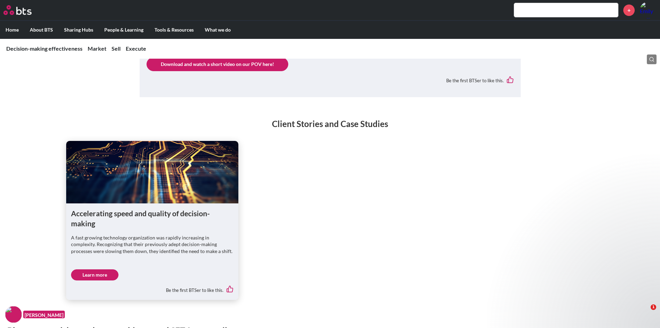 Image resolution: width=660 pixels, height=328 pixels. I want to click on a: Go home, so click(24, 10).